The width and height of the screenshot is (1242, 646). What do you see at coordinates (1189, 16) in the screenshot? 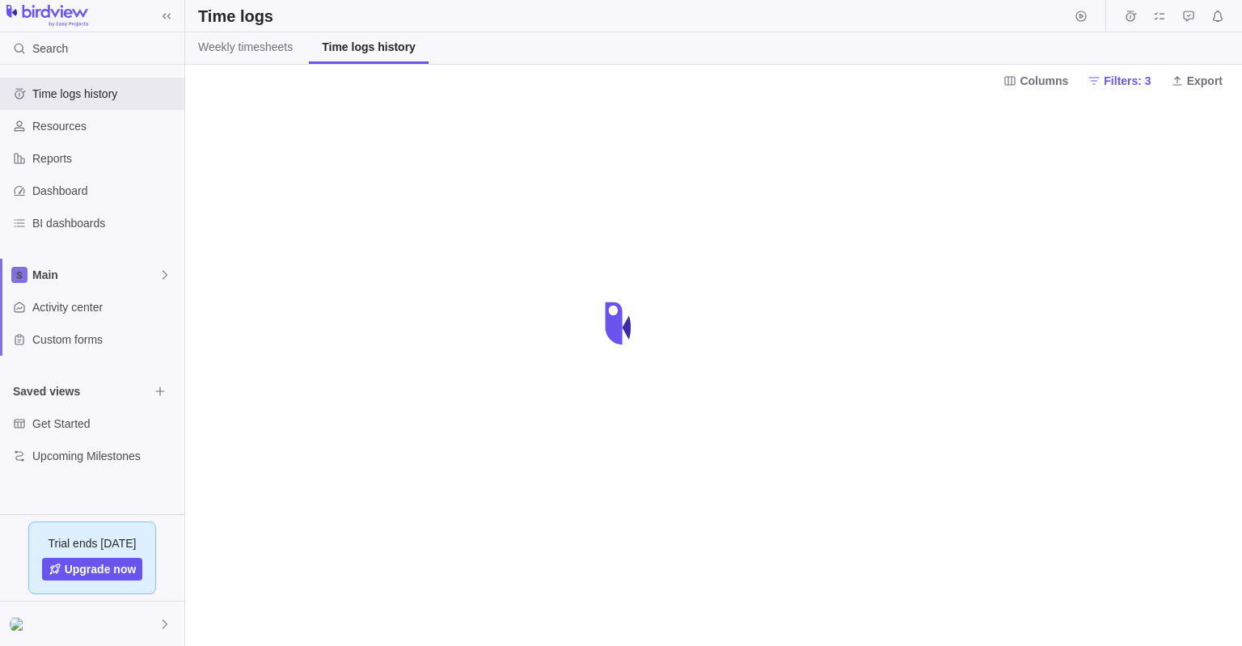
I see `span: Approval requests` at bounding box center [1189, 16].